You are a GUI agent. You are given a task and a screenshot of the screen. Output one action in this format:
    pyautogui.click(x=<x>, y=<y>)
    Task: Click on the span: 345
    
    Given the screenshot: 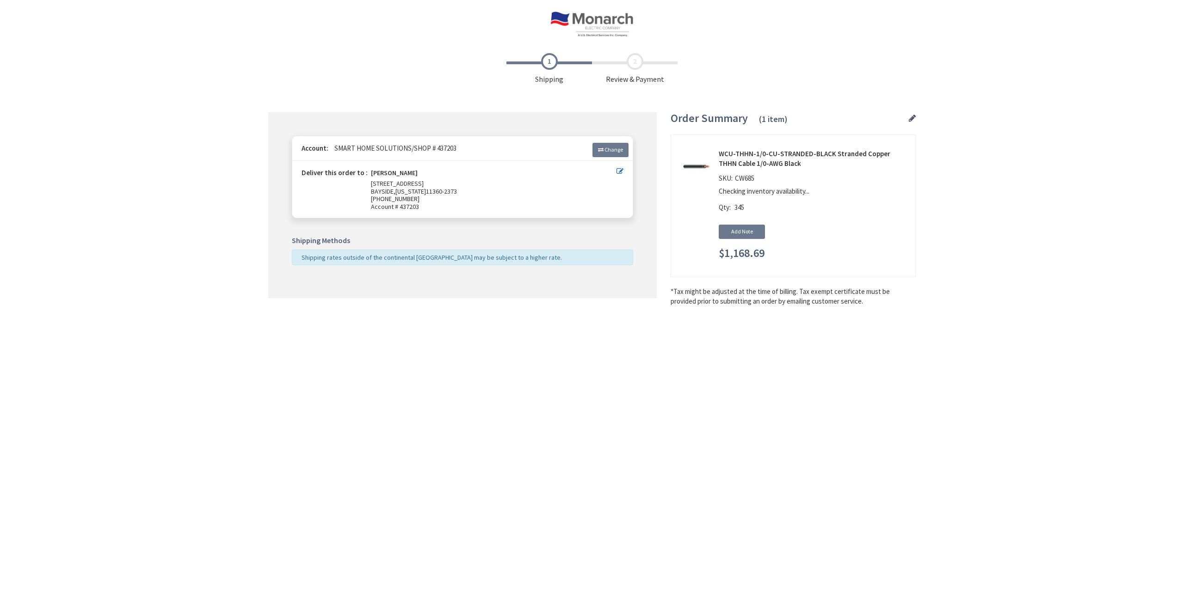 What is the action you would take?
    pyautogui.click(x=739, y=207)
    